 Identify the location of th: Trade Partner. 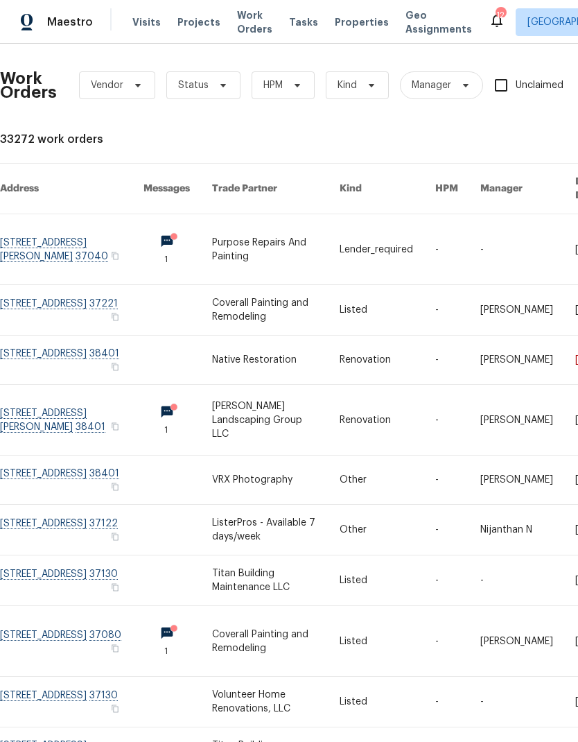
(265, 189).